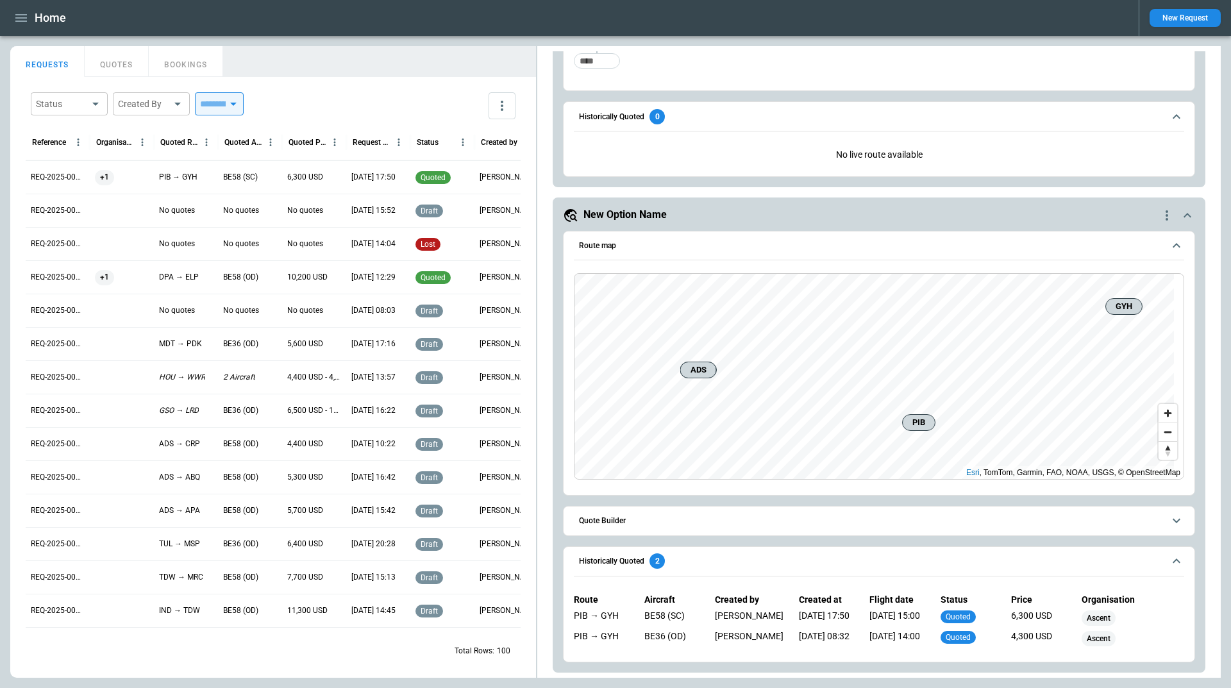 Image resolution: width=1231 pixels, height=688 pixels. Describe the element at coordinates (1039, 639) in the screenshot. I see `div: 4,300 USD` at that location.